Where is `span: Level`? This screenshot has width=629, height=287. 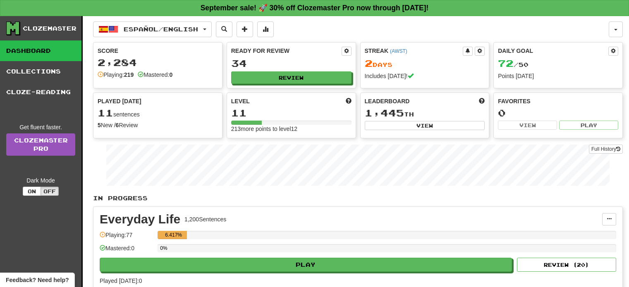 span: Level is located at coordinates (240, 101).